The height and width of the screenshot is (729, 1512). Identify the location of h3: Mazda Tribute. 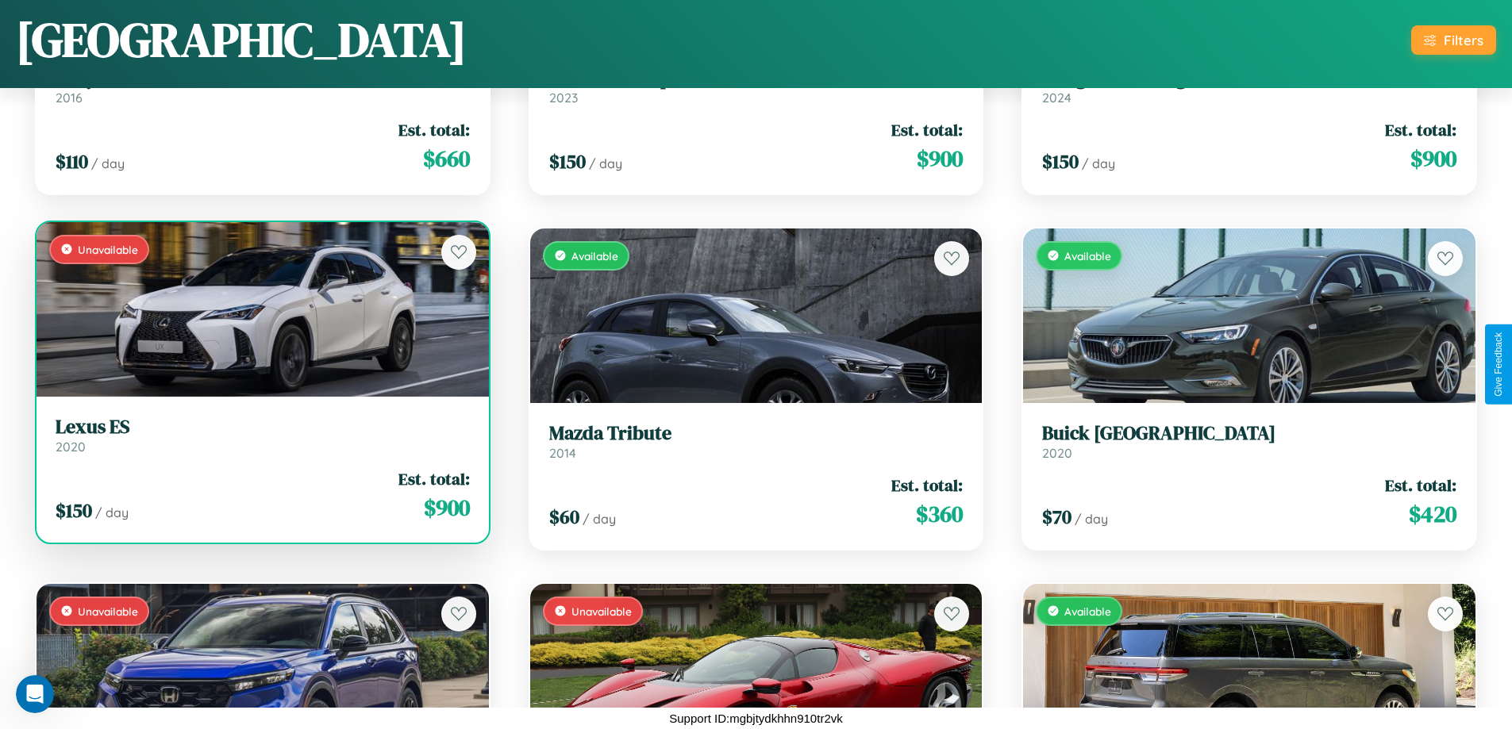
(756, 433).